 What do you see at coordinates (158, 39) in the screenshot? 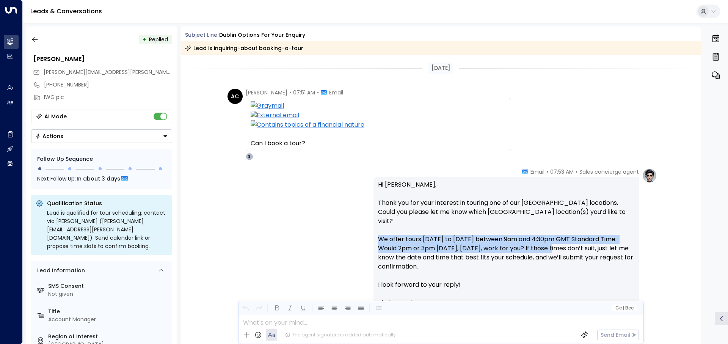
I see `span: Replied` at bounding box center [158, 39].